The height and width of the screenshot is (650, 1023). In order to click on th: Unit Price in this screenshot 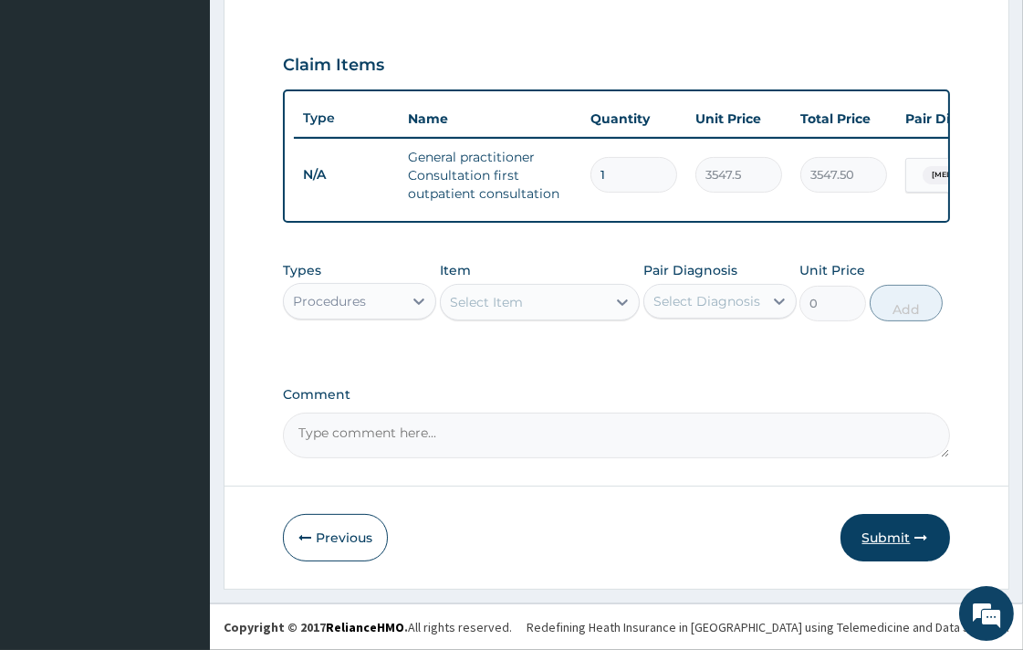, I will do `click(738, 119)`.